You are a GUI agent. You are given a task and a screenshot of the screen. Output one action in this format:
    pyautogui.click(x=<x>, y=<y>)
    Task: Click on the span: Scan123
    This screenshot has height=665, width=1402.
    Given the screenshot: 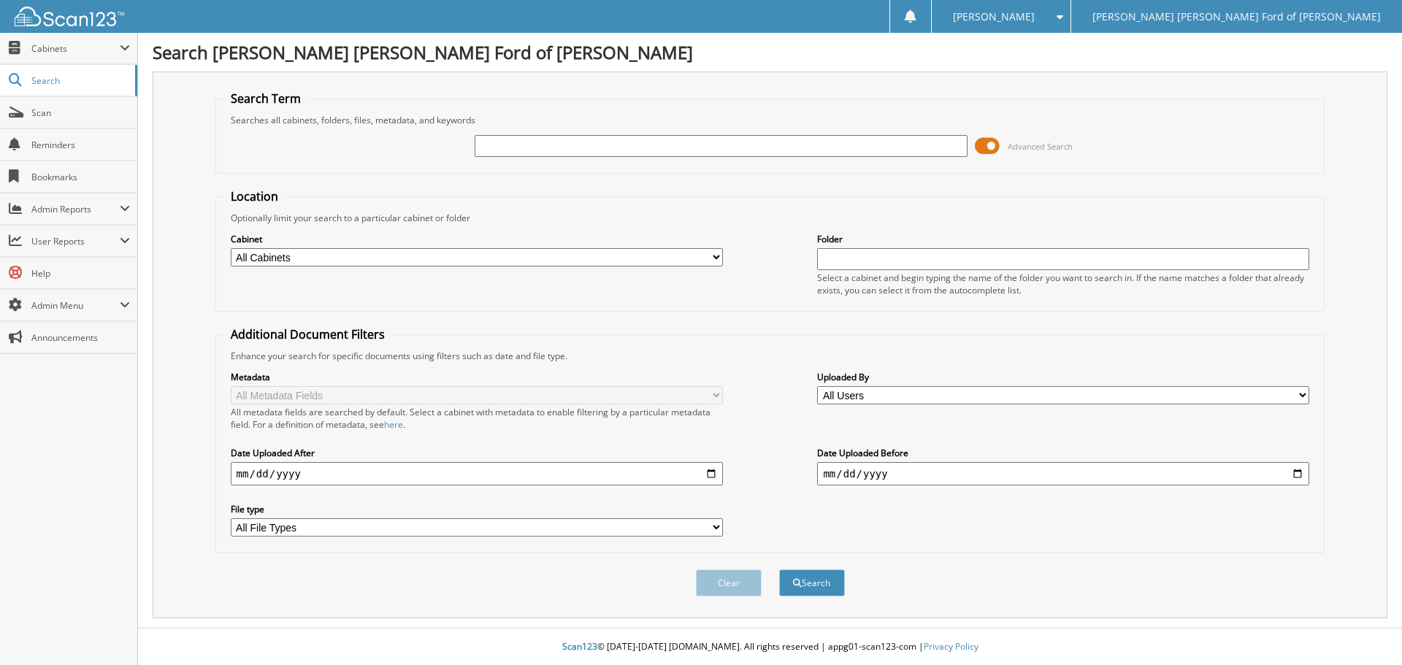 What is the action you would take?
    pyautogui.click(x=580, y=646)
    